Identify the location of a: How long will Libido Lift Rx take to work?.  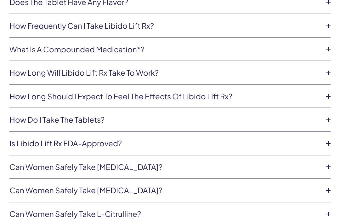
(165, 73).